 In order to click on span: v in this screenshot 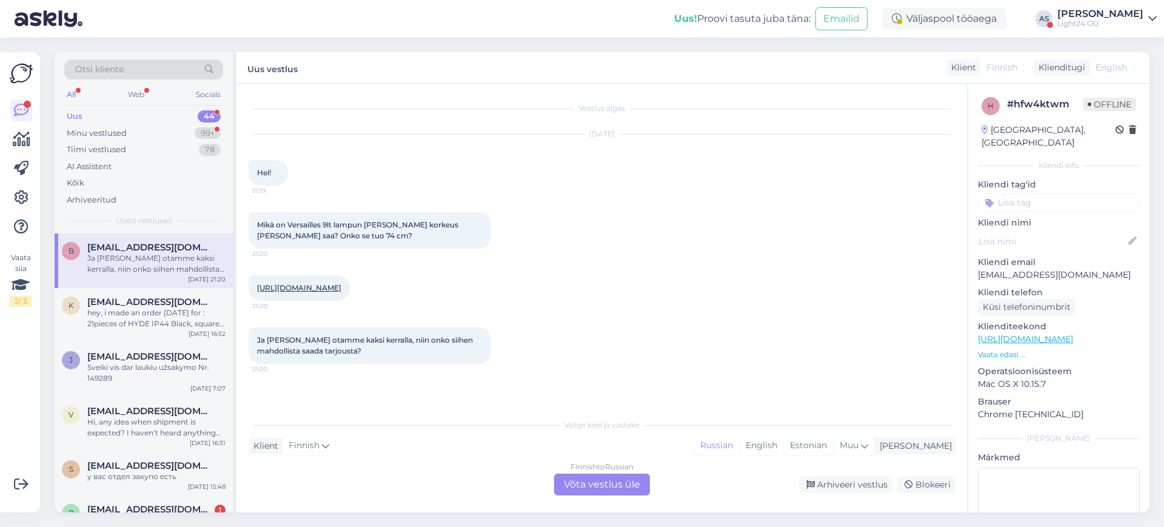, I will do `click(71, 414)`.